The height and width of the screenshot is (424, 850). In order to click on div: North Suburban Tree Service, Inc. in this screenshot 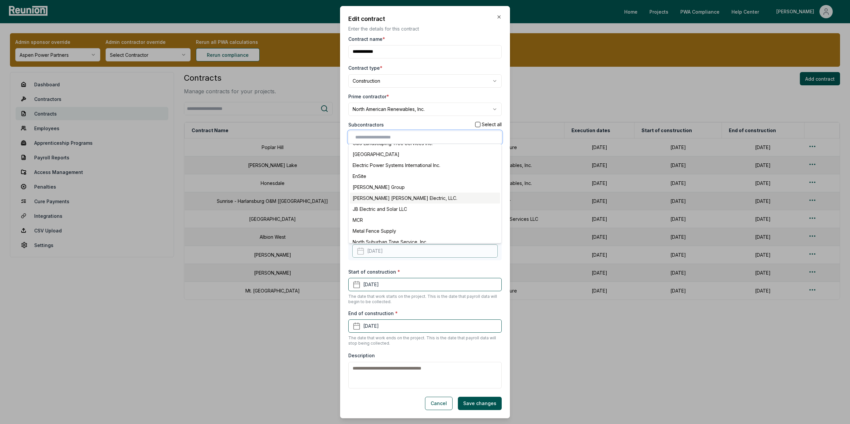, I will do `click(425, 242)`.